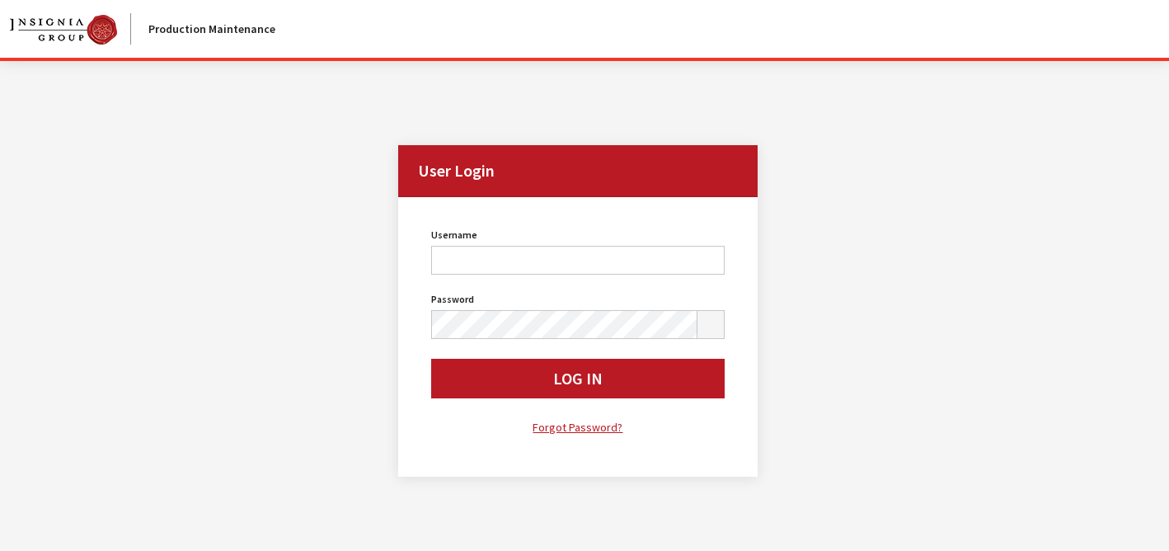 This screenshot has width=1169, height=551. I want to click on div: Production Maintenance, so click(209, 29).